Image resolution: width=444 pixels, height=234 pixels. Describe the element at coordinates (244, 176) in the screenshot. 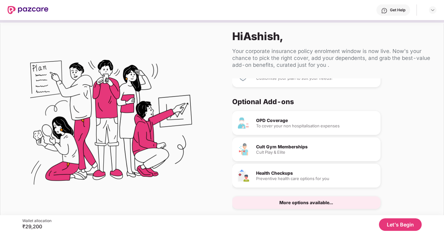

I see `img: Health Checkups` at that location.